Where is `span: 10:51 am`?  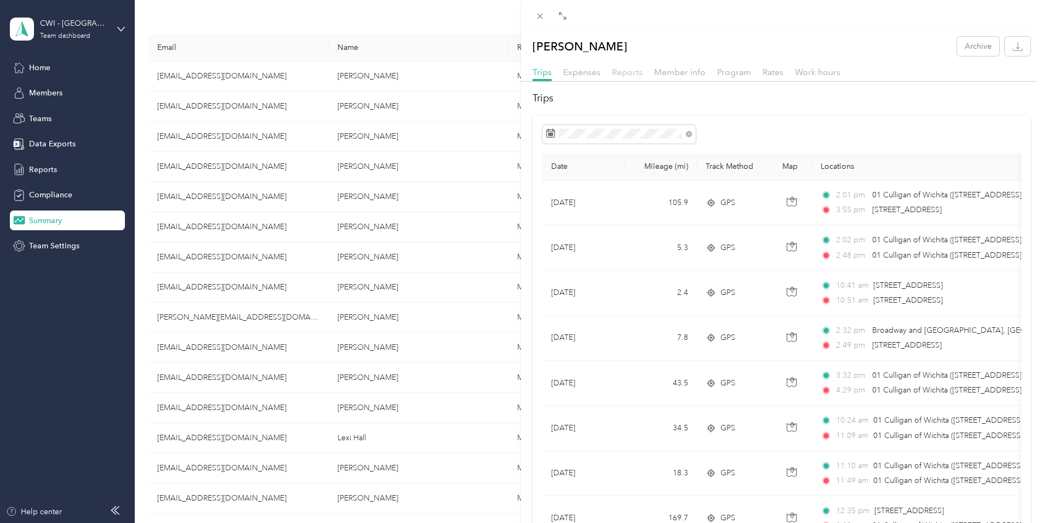 span: 10:51 am is located at coordinates (852, 300).